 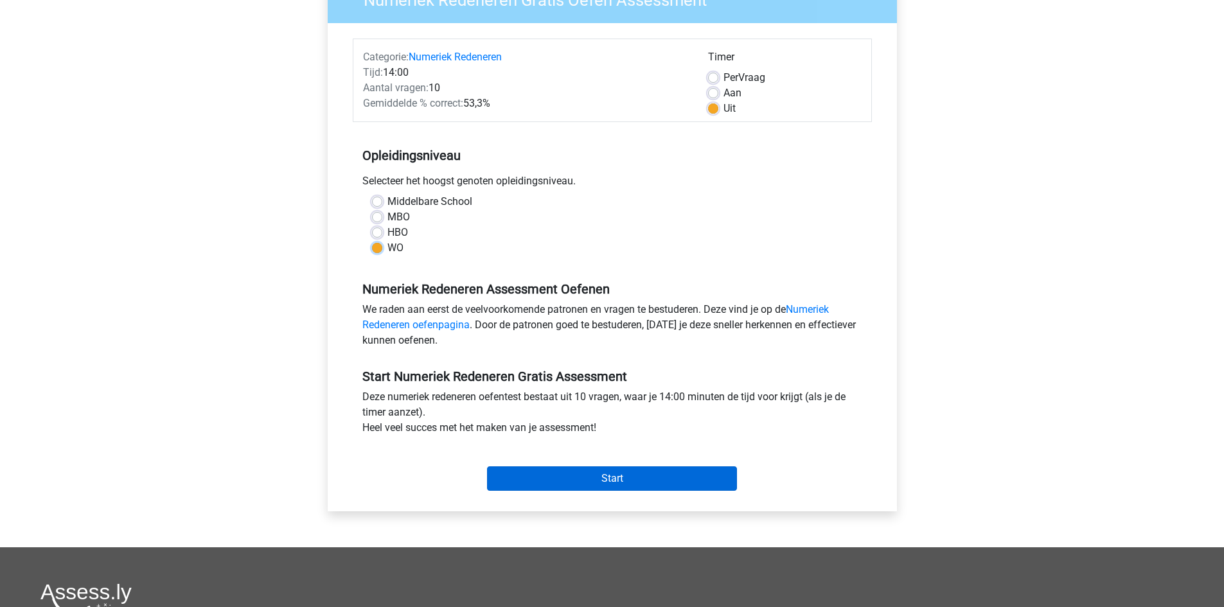 What do you see at coordinates (398, 217) in the screenshot?
I see `label: MBO` at bounding box center [398, 217].